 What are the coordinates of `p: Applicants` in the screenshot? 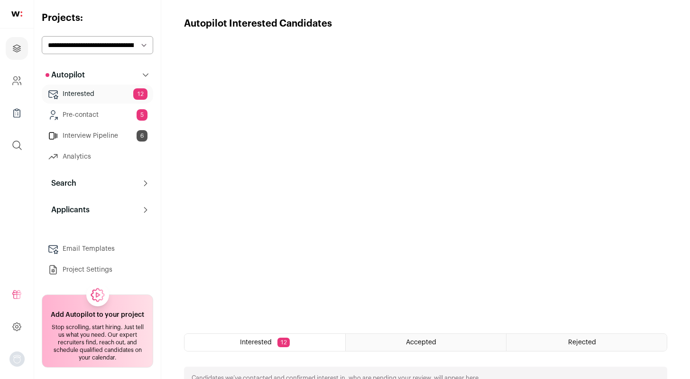 It's located at (67, 210).